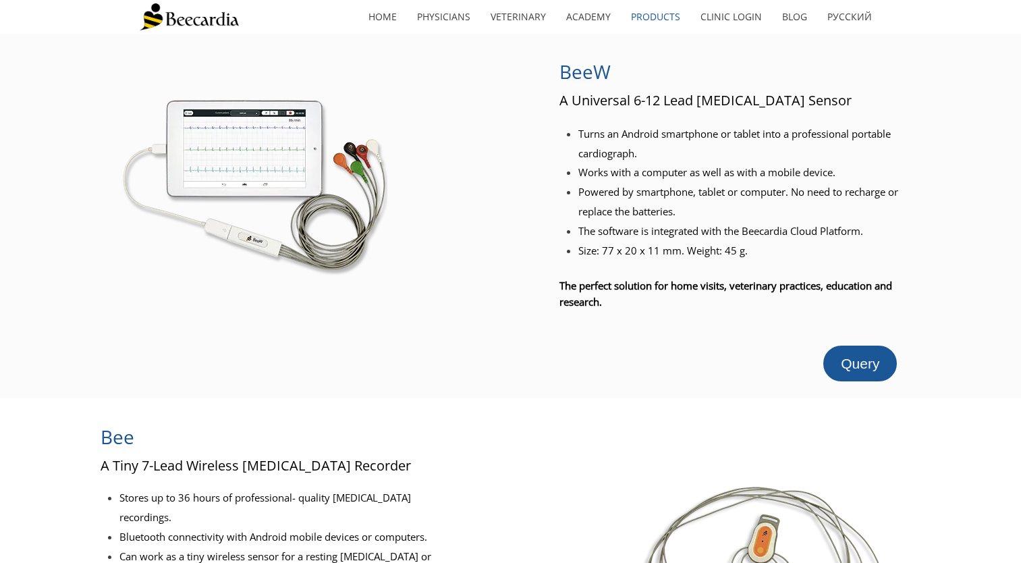 The width and height of the screenshot is (1021, 563). I want to click on a: Academy, so click(588, 17).